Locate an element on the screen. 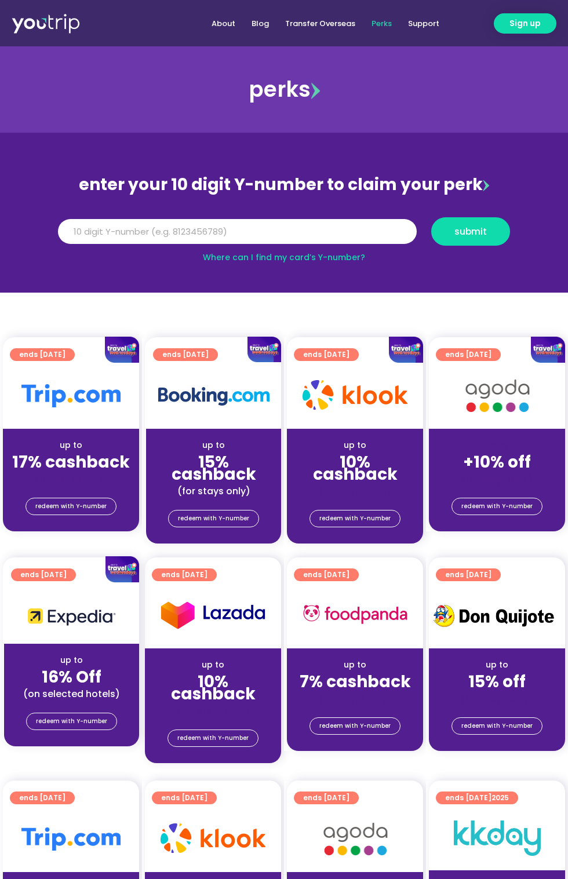 The image size is (568, 879). input: 10 digit Y-number (e.g. 8123456789) is located at coordinates (237, 232).